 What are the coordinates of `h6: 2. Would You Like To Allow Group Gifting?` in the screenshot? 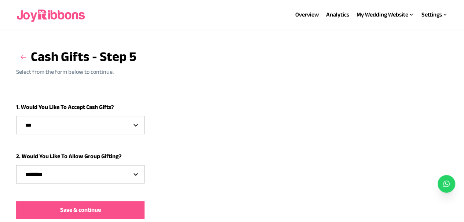 It's located at (232, 156).